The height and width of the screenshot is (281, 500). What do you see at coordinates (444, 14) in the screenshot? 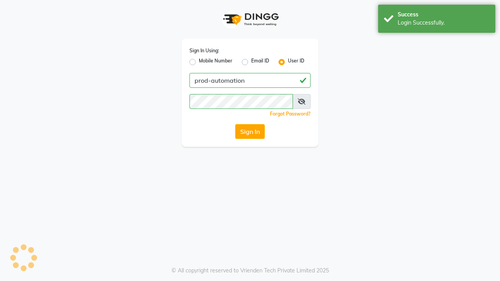
I see `div: Success` at bounding box center [444, 14].